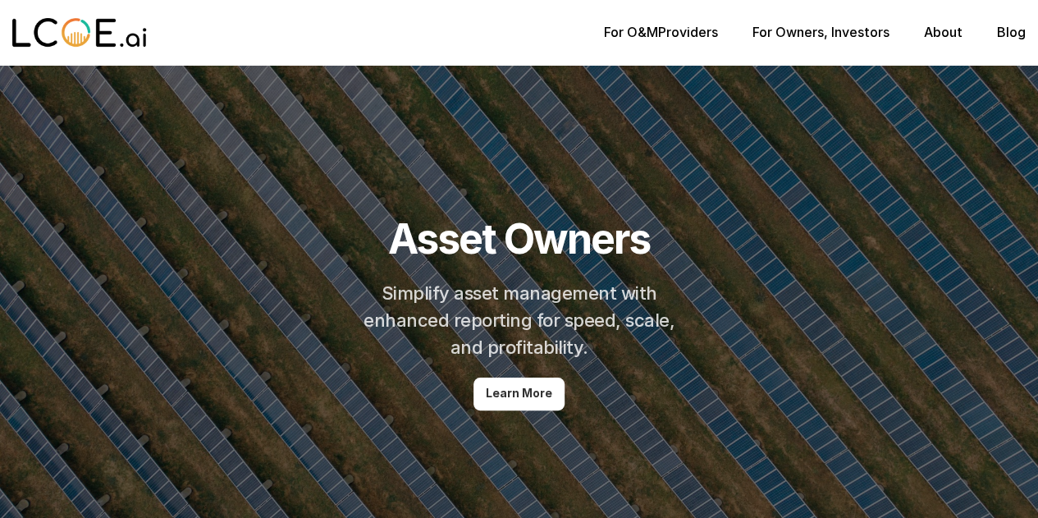  What do you see at coordinates (518, 393) in the screenshot?
I see `p: Learn More` at bounding box center [518, 393].